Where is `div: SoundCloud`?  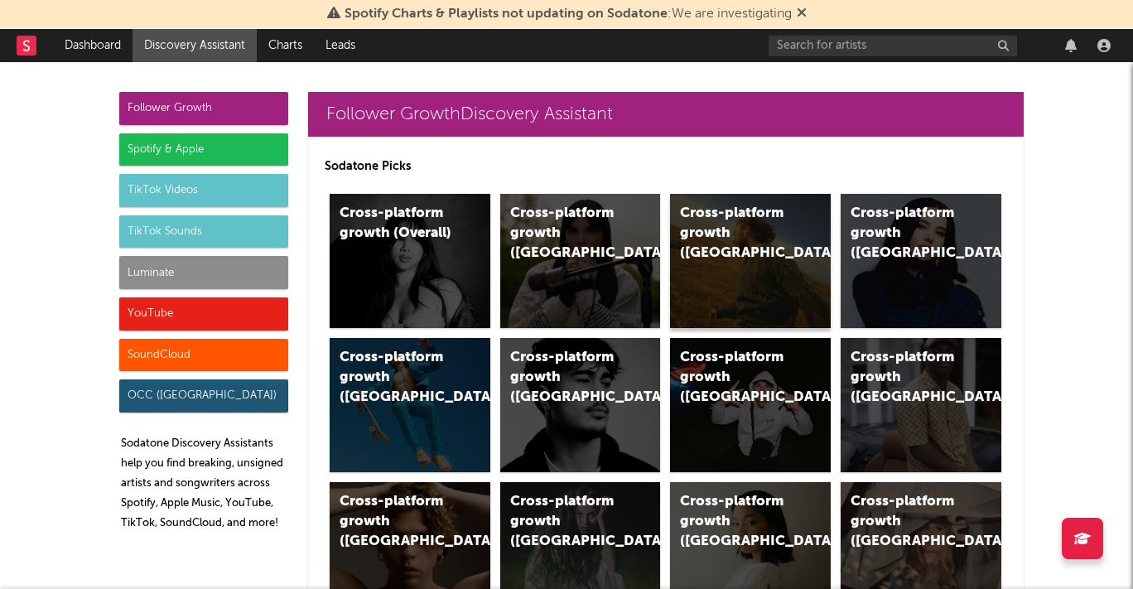
div: SoundCloud is located at coordinates (204, 355).